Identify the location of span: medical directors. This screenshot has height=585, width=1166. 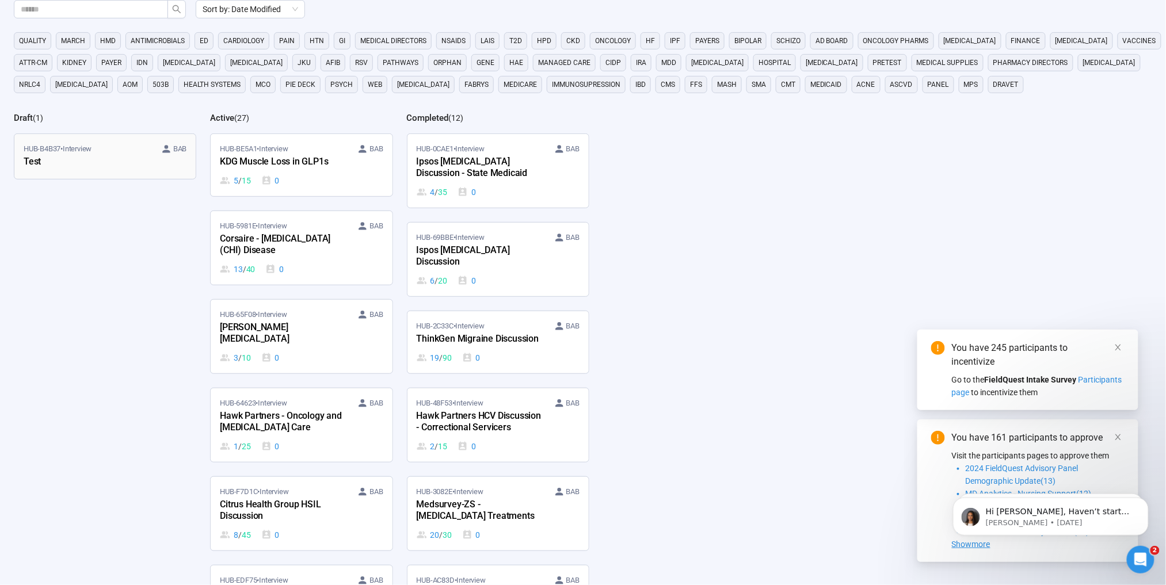
(393, 41).